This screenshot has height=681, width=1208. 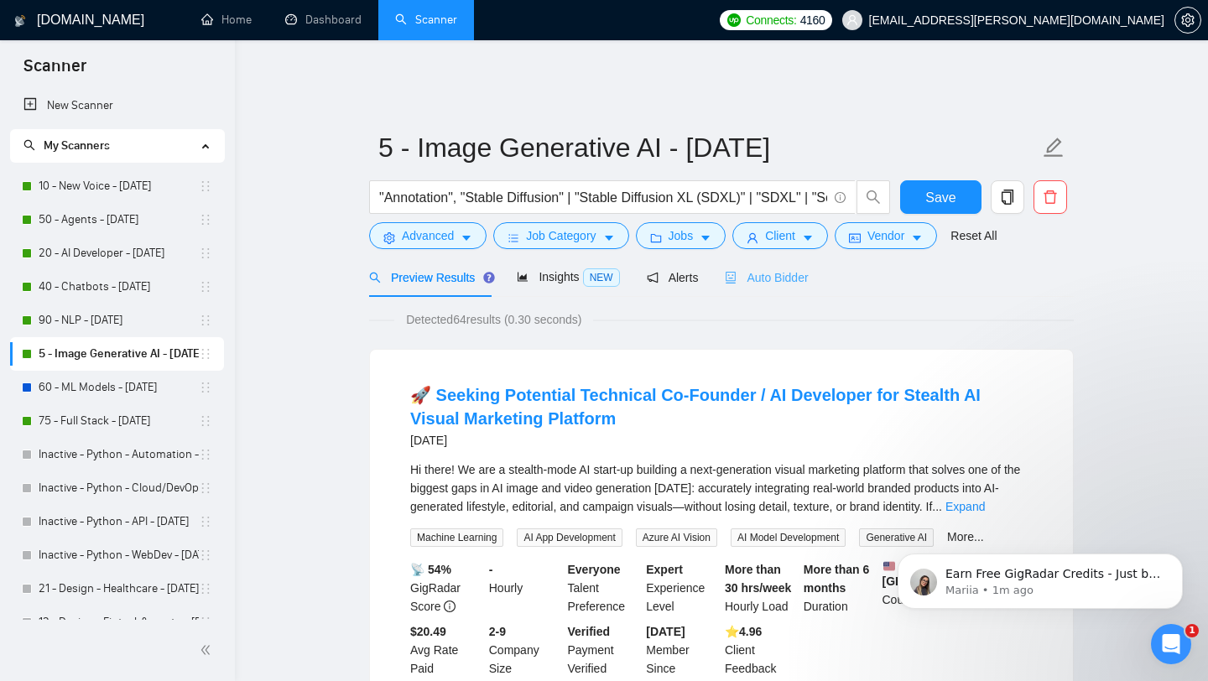 What do you see at coordinates (780, 236) in the screenshot?
I see `span: Client` at bounding box center [780, 236].